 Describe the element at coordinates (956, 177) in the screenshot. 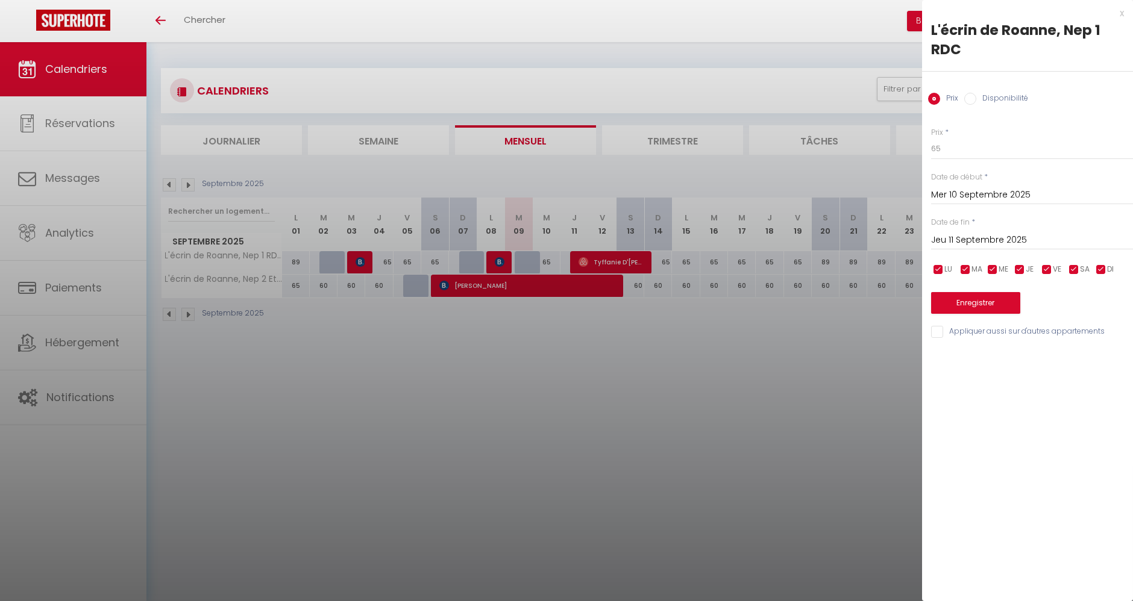

I see `label: Date de début` at that location.